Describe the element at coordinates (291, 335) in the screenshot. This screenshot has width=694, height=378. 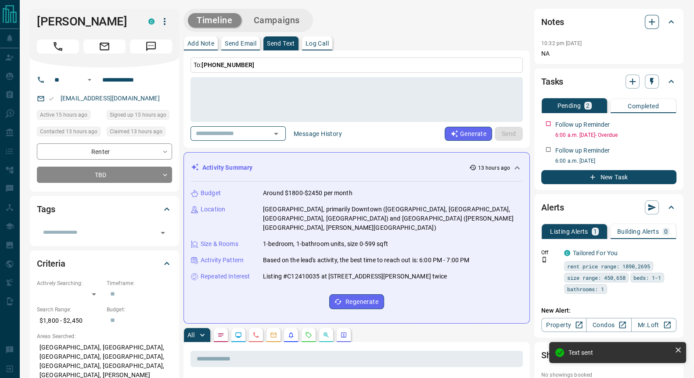
I see `svg: Listing Alerts` at that location.